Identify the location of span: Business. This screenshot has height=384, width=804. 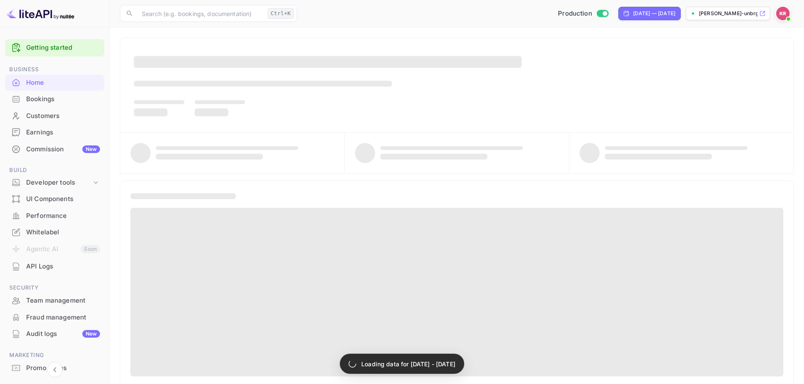
(54, 70).